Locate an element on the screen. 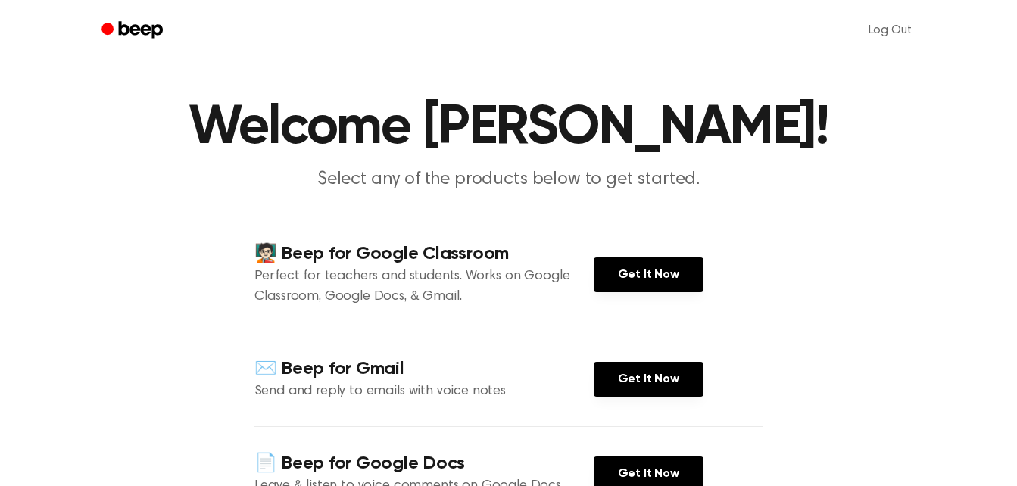 The height and width of the screenshot is (486, 1017). h4: 📄 Beep for Google Docs is located at coordinates (424, 463).